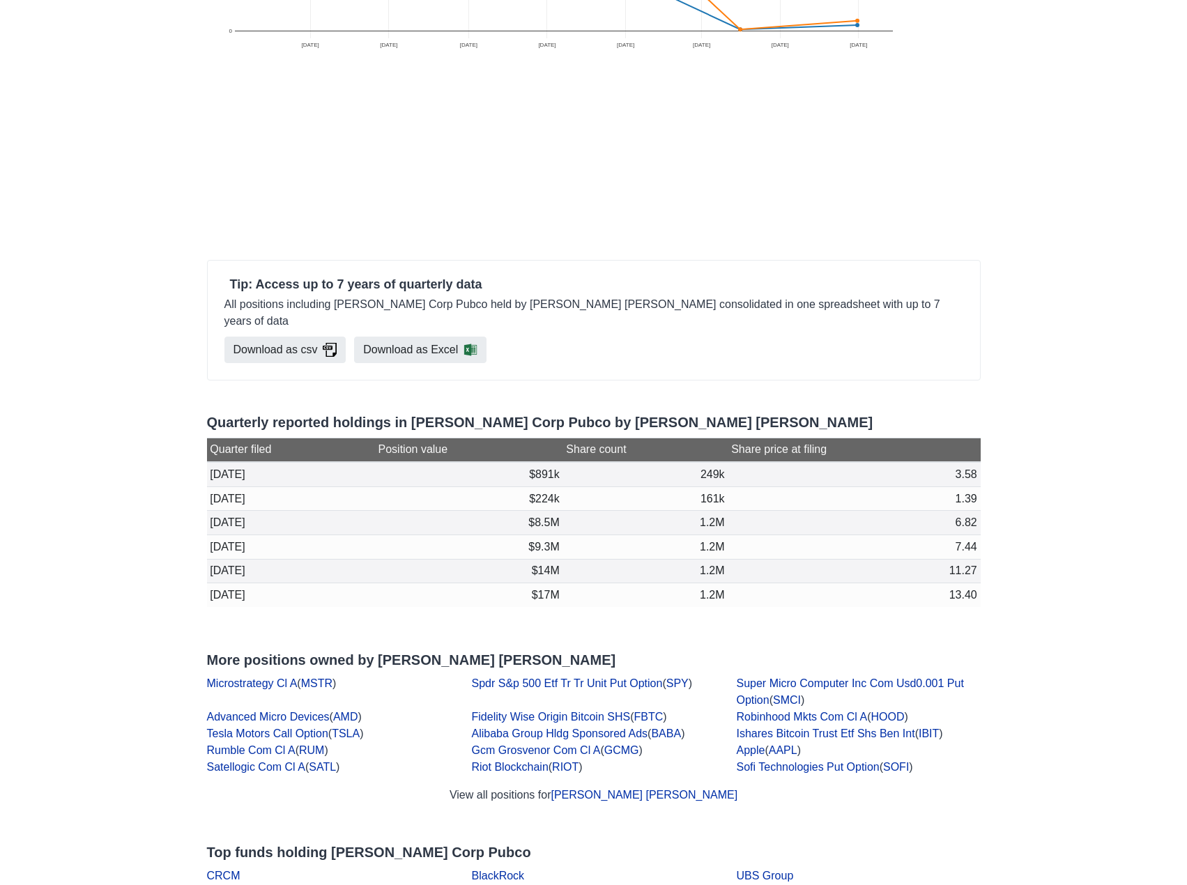 The height and width of the screenshot is (885, 1187). Describe the element at coordinates (268, 717) in the screenshot. I see `a: Advanced Micro Devices` at that location.